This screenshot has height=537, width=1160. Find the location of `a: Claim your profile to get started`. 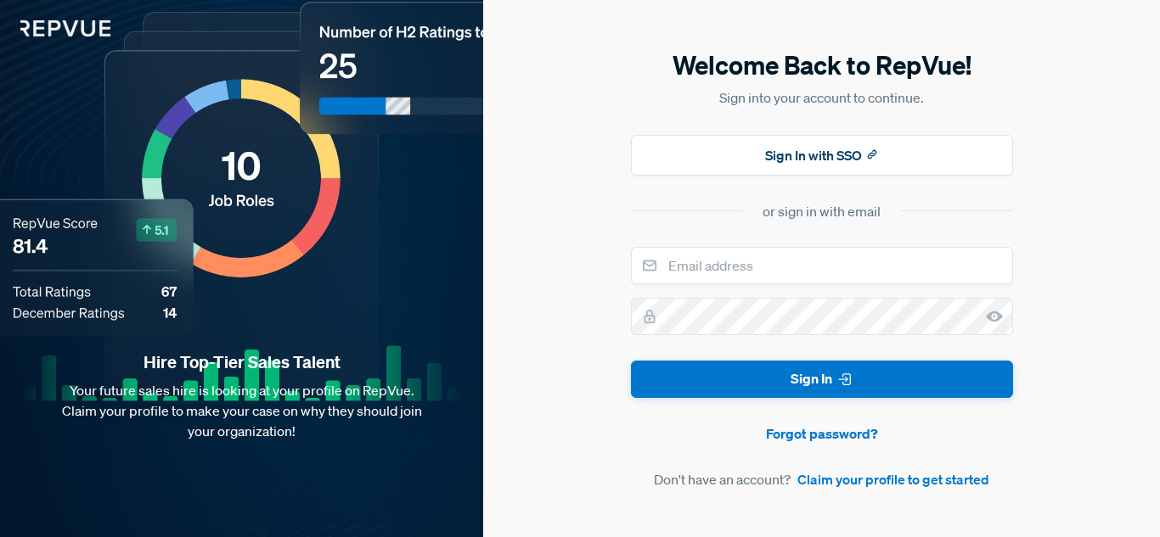

a: Claim your profile to get started is located at coordinates (893, 480).